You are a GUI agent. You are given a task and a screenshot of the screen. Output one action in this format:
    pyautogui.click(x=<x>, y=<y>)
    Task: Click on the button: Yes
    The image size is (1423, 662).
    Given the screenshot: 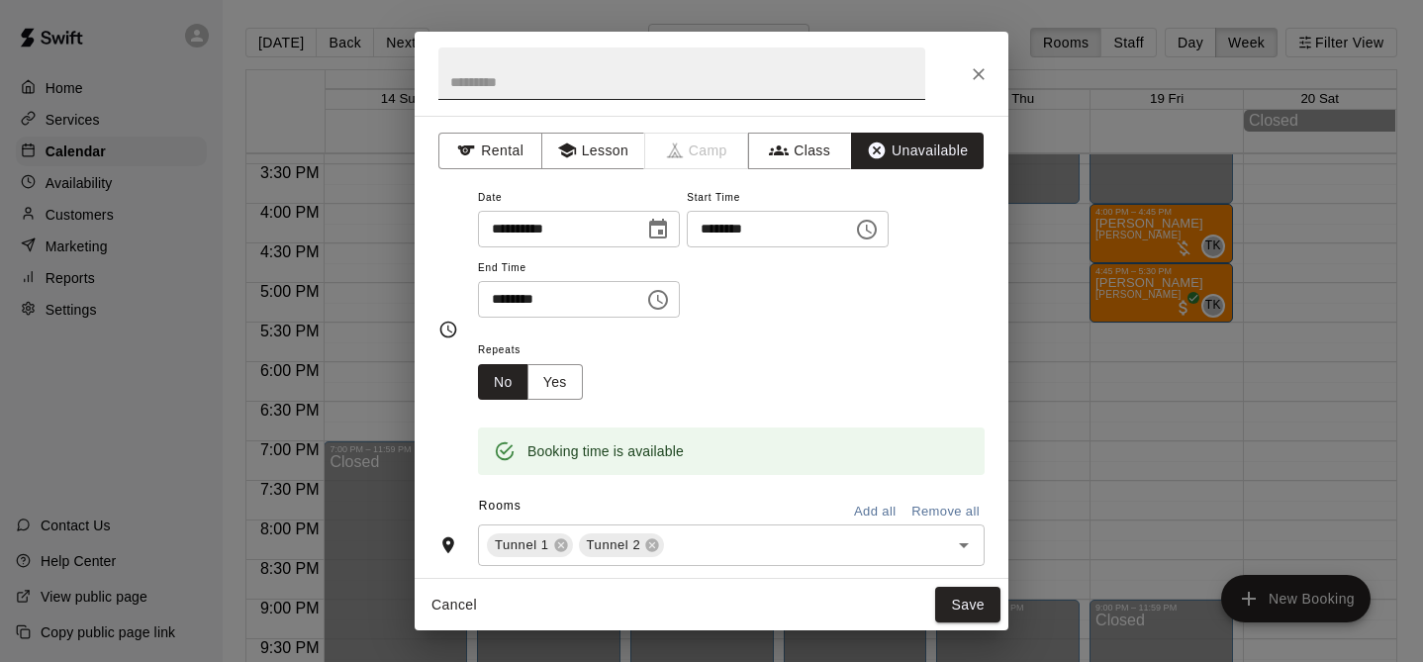 What is the action you would take?
    pyautogui.click(x=555, y=382)
    